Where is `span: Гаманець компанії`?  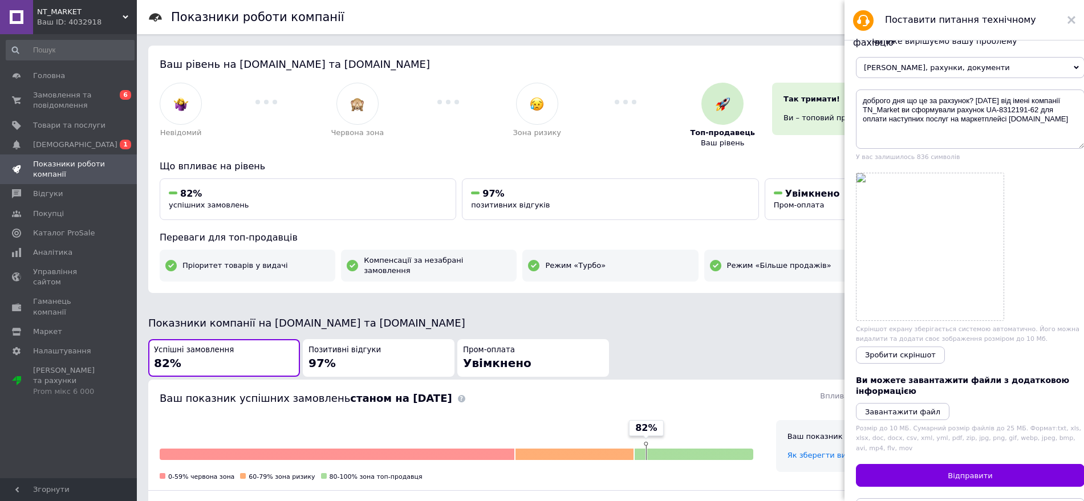 span: Гаманець компанії is located at coordinates (69, 307).